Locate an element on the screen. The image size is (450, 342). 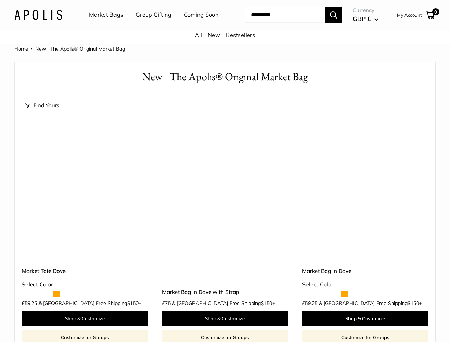
a: Market Bag in Dove with Strap is located at coordinates (225, 292).